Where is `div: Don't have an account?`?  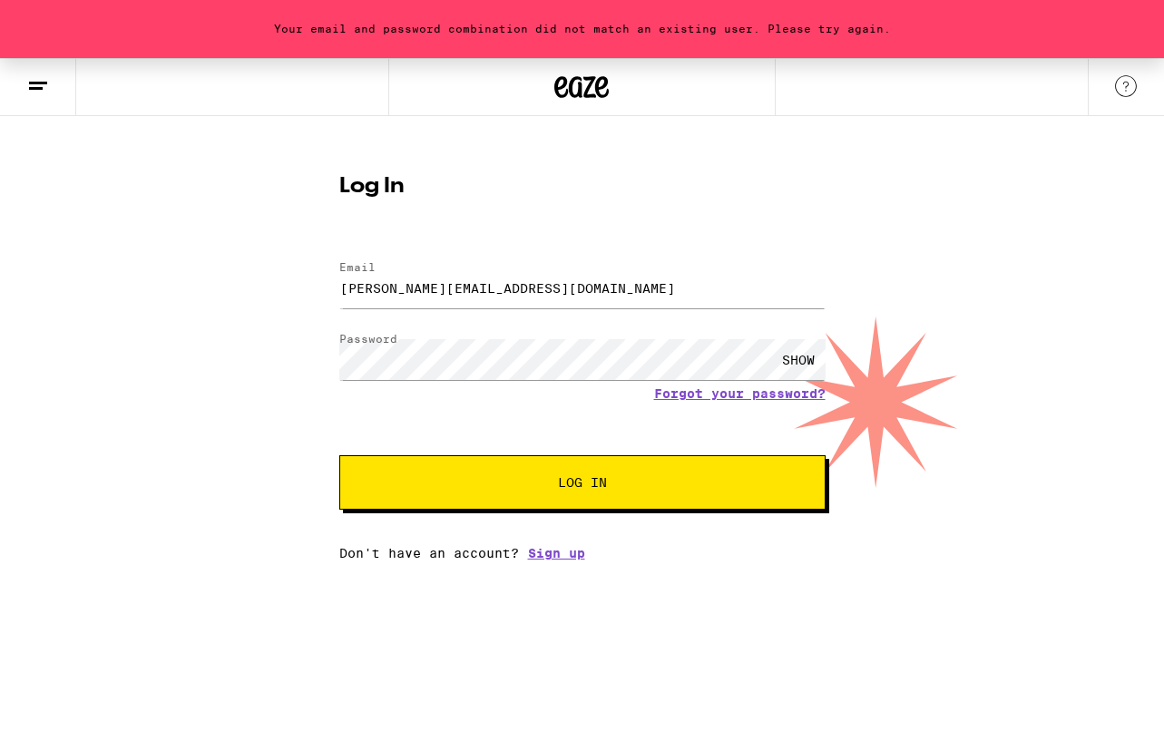 div: Don't have an account? is located at coordinates (583, 554).